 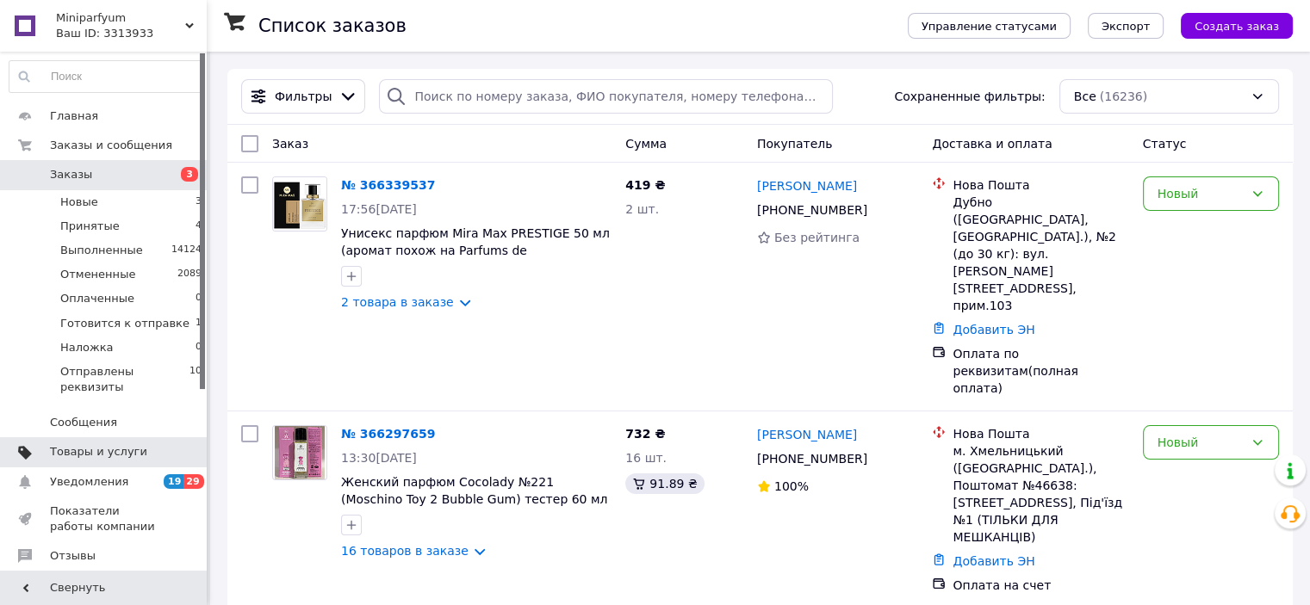 What do you see at coordinates (645, 434) in the screenshot?
I see `span: 732 ₴` at bounding box center [645, 434].